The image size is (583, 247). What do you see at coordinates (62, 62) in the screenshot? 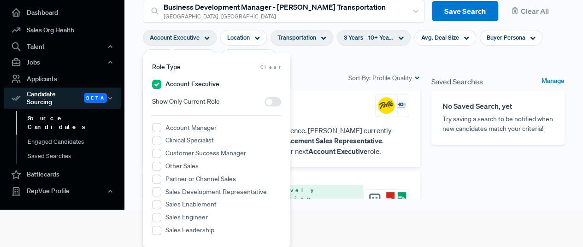
I see `div: Jobs` at bounding box center [62, 62].